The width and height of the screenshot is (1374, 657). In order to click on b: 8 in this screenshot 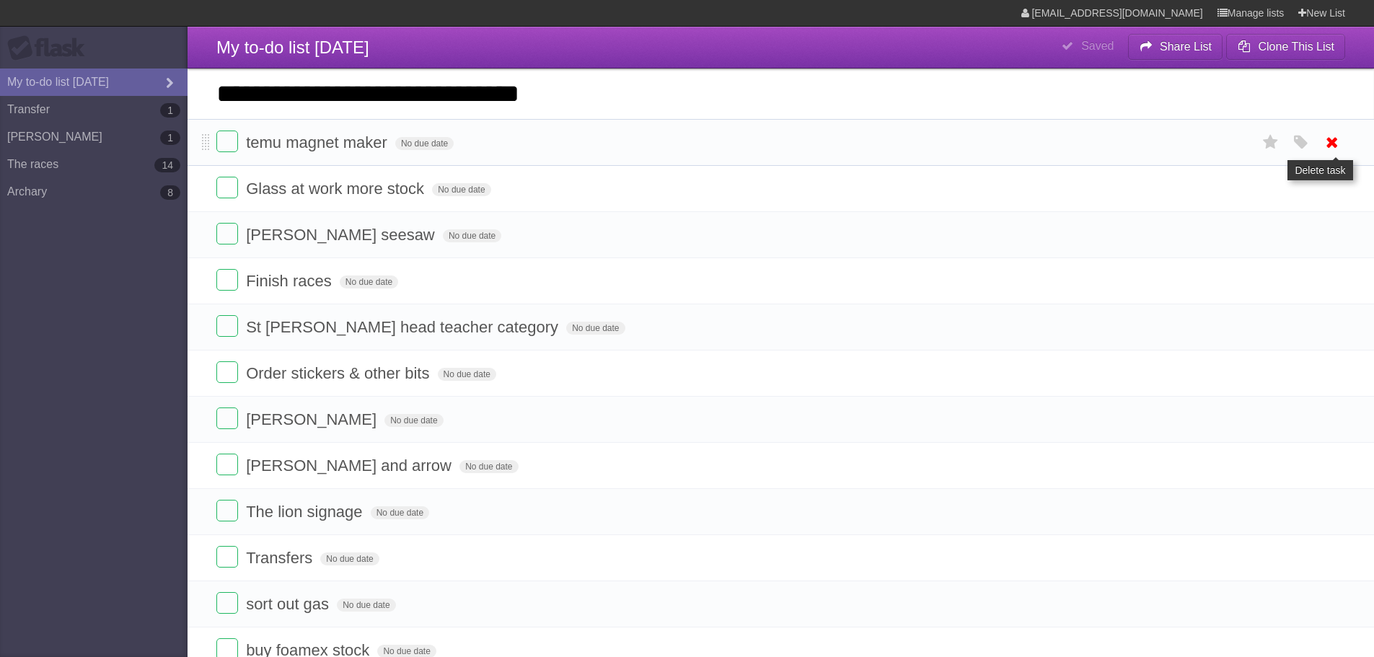, I will do `click(170, 193)`.